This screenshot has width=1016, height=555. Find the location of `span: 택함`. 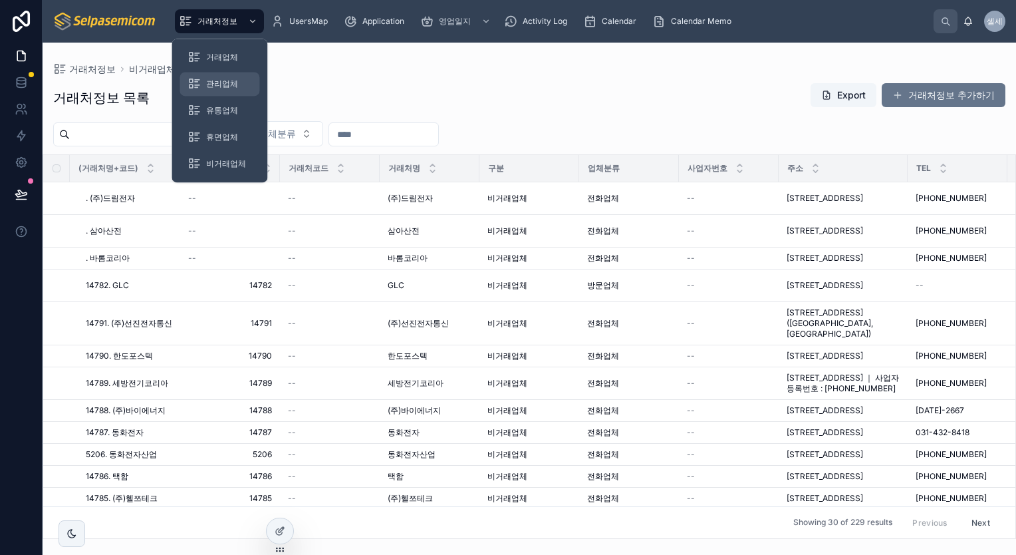

span: 택함 is located at coordinates (396, 476).